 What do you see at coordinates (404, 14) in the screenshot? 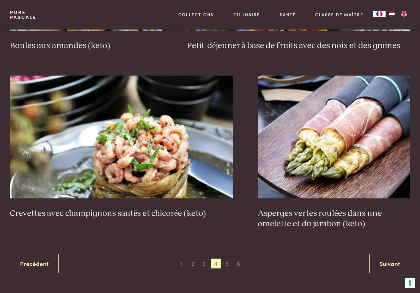
I see `a: EN` at bounding box center [404, 14].